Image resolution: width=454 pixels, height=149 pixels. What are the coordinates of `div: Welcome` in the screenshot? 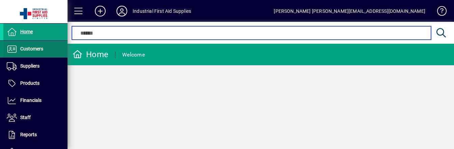 It's located at (133, 55).